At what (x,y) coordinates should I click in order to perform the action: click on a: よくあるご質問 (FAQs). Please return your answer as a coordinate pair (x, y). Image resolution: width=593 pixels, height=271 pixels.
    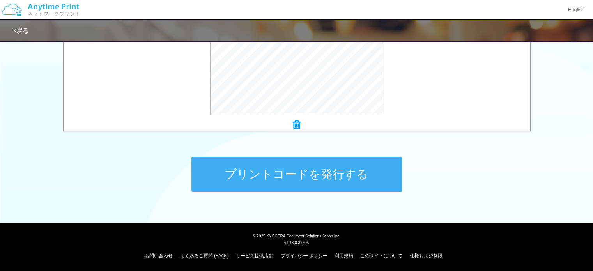
    Looking at the image, I should click on (204, 256).